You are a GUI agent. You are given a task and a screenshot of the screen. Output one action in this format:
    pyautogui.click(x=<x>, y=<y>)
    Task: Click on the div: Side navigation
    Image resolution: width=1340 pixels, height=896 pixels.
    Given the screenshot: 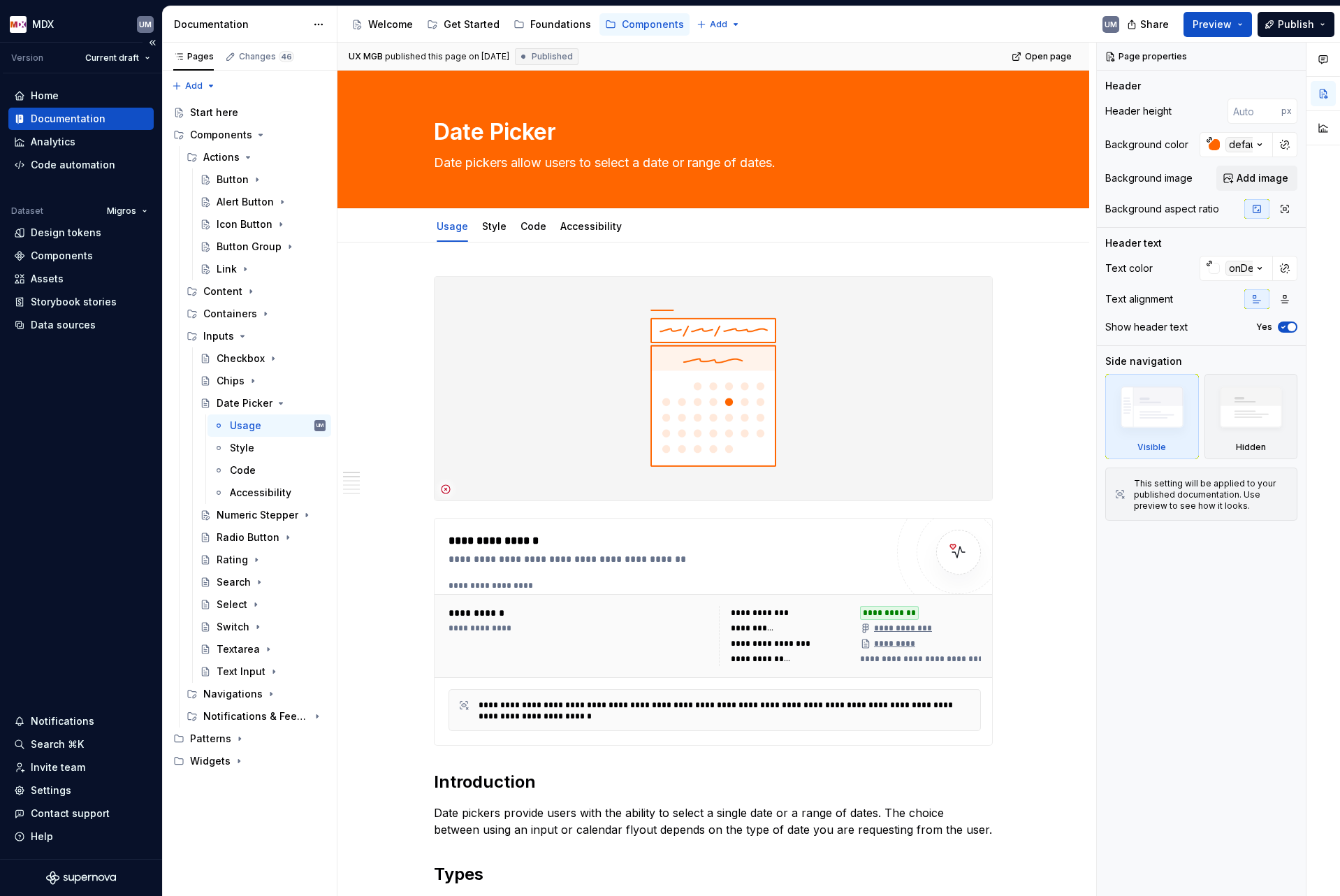 What is the action you would take?
    pyautogui.click(x=1144, y=362)
    